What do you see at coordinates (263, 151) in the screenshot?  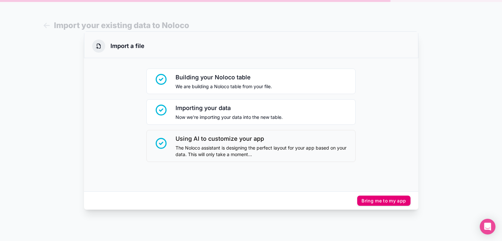 I see `span: The Noloco assistant is designing the perfect layout for your app based on your data. This will o...` at bounding box center [263, 151].